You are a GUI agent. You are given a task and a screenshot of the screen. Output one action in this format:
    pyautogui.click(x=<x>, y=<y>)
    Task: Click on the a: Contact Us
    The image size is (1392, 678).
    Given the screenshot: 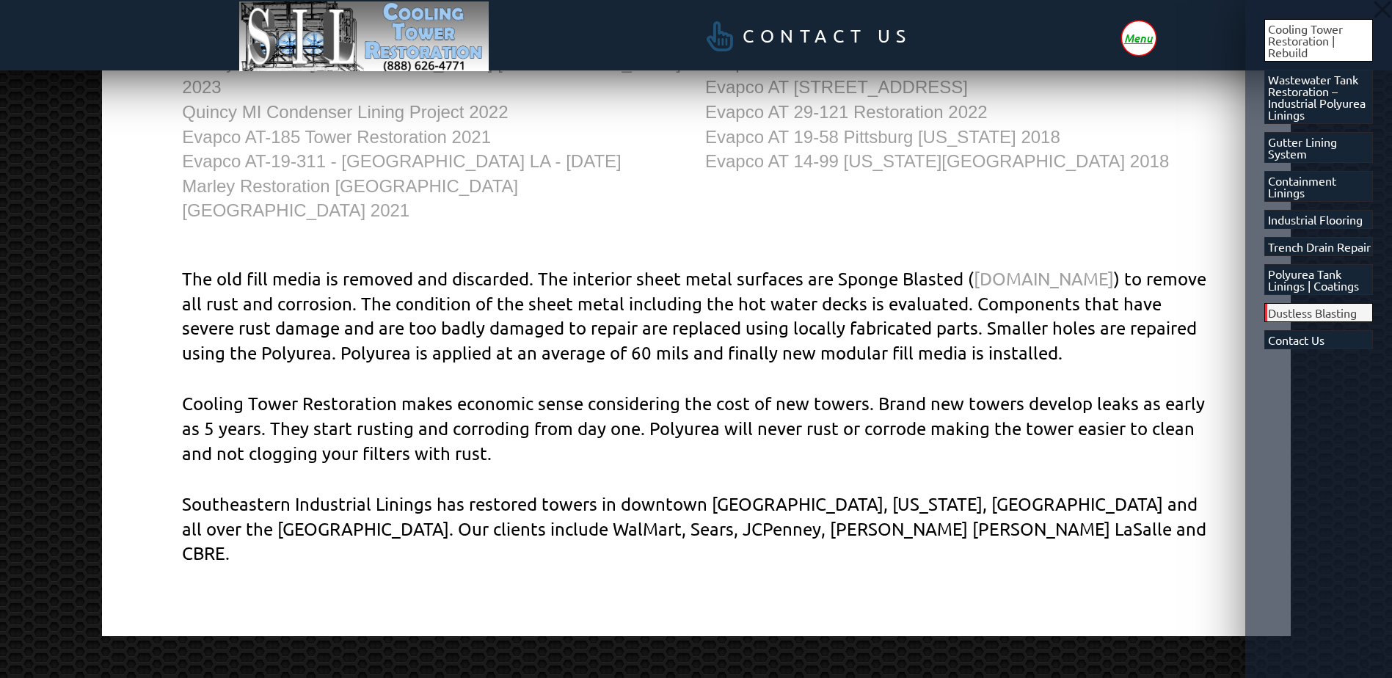 What is the action you would take?
    pyautogui.click(x=1319, y=340)
    